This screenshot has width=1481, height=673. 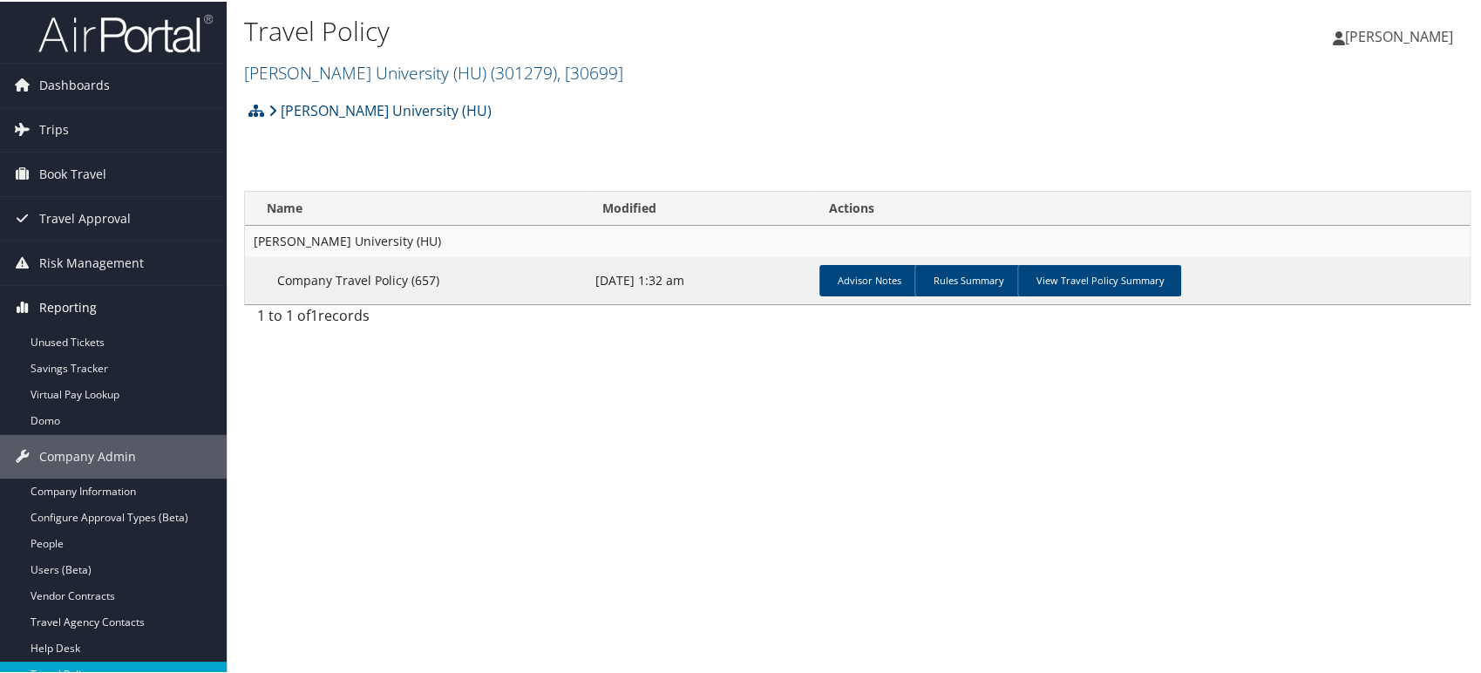 I want to click on th: Modified: activate to sort column ascending, so click(x=699, y=207).